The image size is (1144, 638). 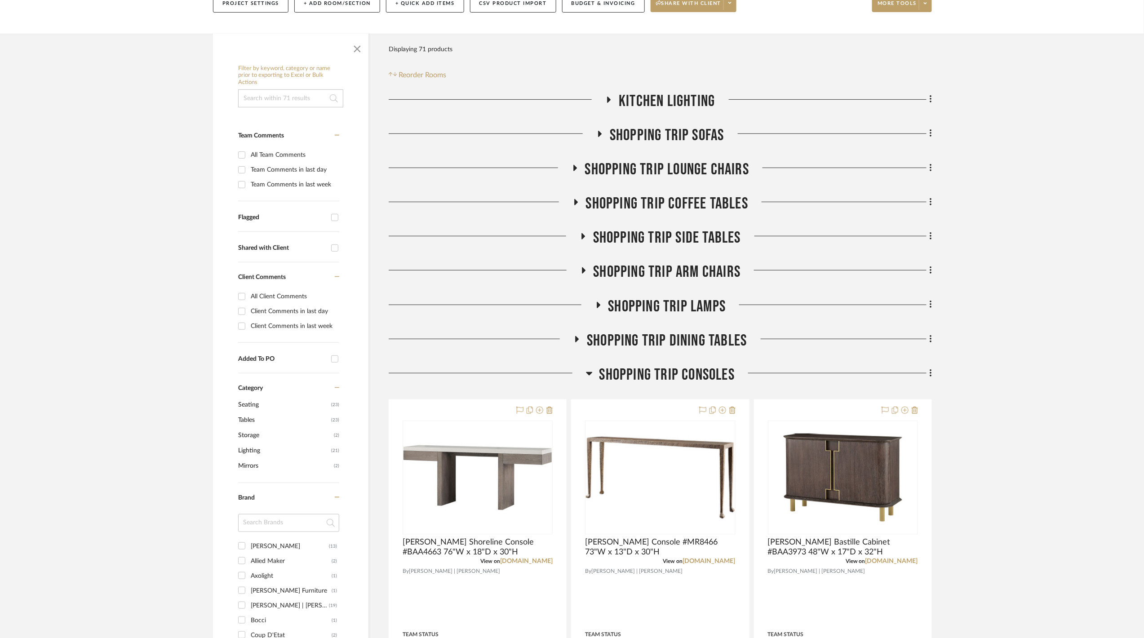 What do you see at coordinates (667, 101) in the screenshot?
I see `span: Kitchen Lighting` at bounding box center [667, 101].